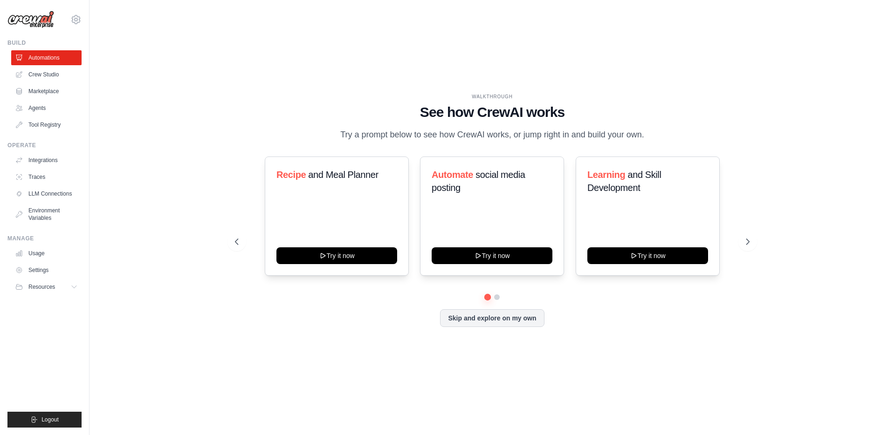  What do you see at coordinates (46, 58) in the screenshot?
I see `a: Automations` at bounding box center [46, 58].